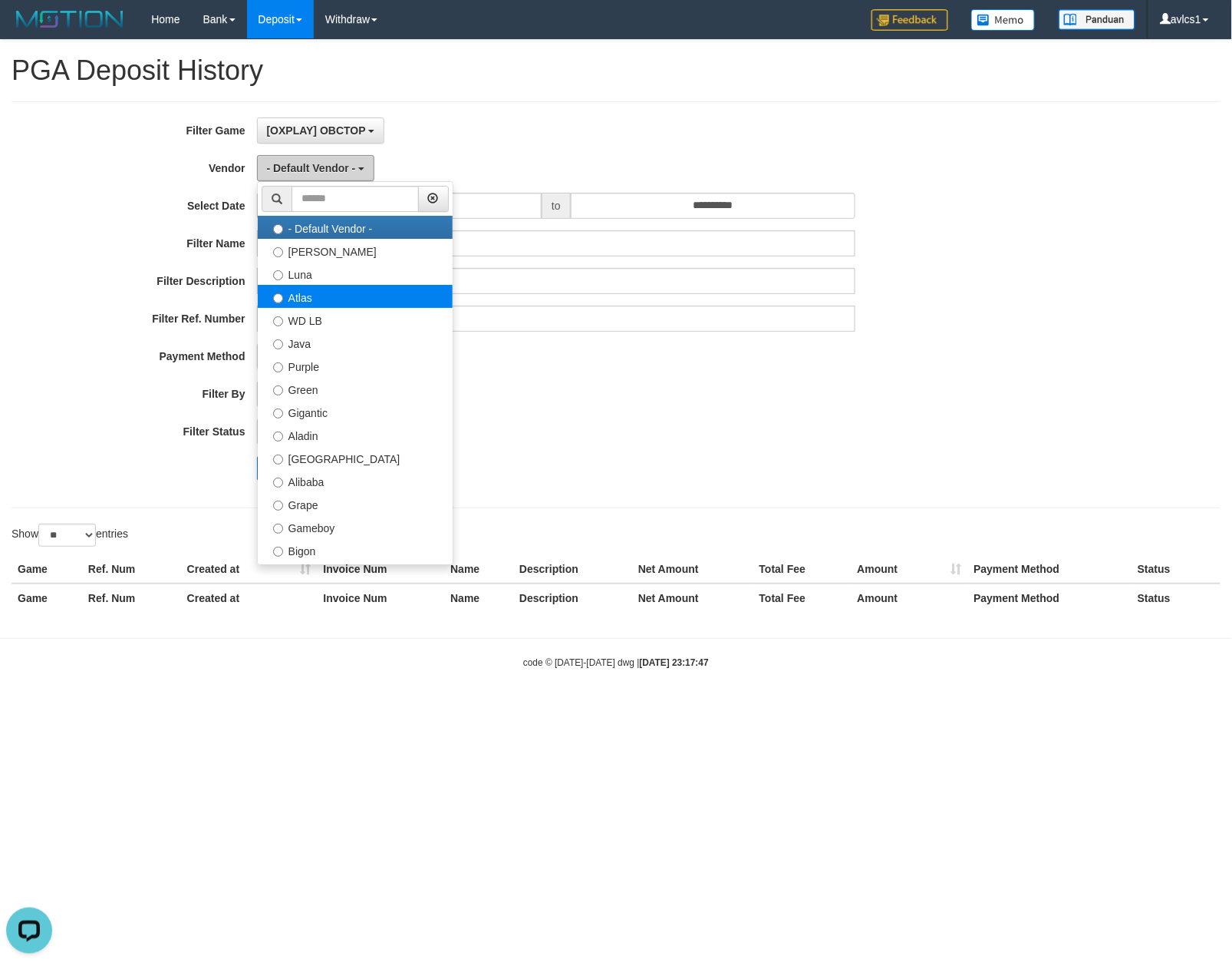 The image size is (1232, 966). Describe the element at coordinates (70, 19) in the screenshot. I see `img: MOTION_logo.png` at that location.